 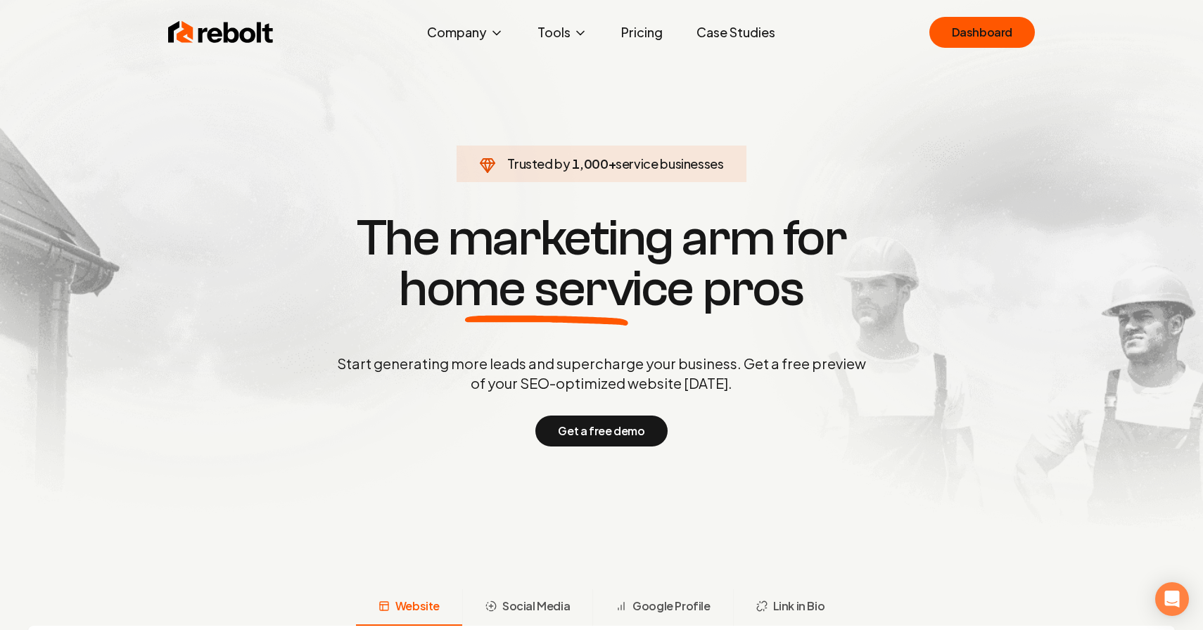 What do you see at coordinates (536, 606) in the screenshot?
I see `span: Social Media` at bounding box center [536, 606].